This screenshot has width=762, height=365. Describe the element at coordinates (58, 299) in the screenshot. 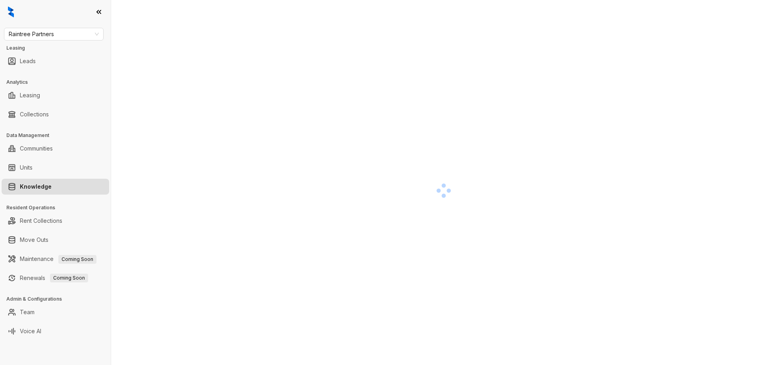

I see `h3: Admin & Configurations` at that location.